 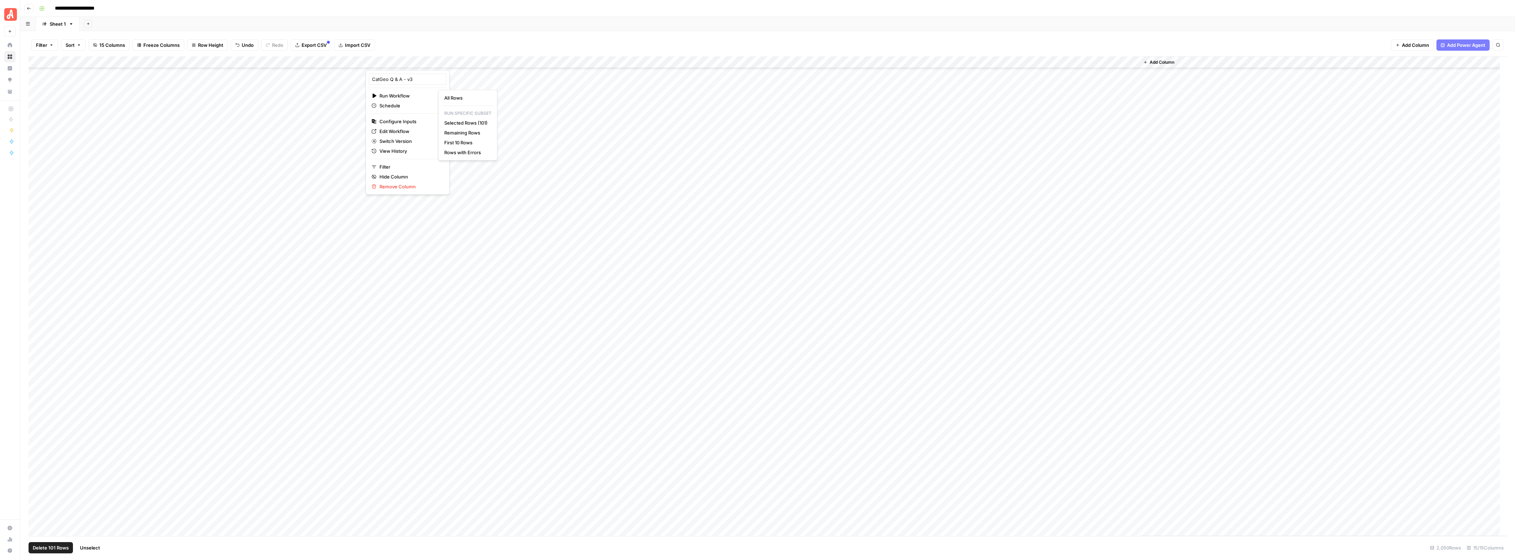 I want to click on span: Add Column, so click(x=1162, y=62).